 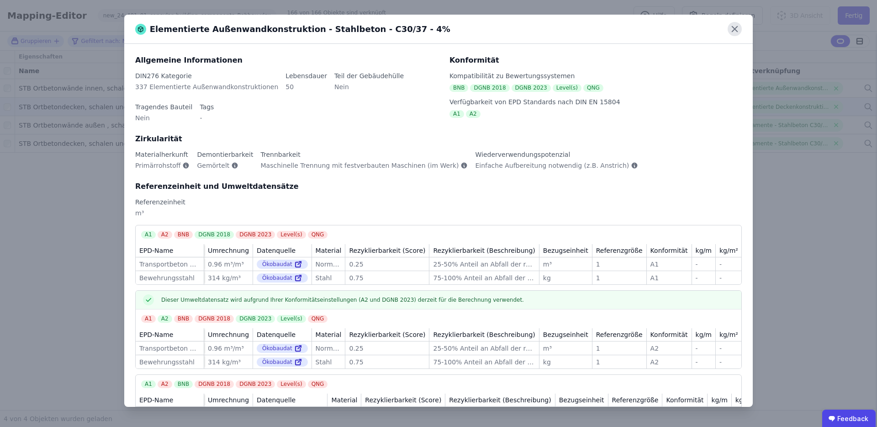 I want to click on div: kg, so click(x=565, y=278).